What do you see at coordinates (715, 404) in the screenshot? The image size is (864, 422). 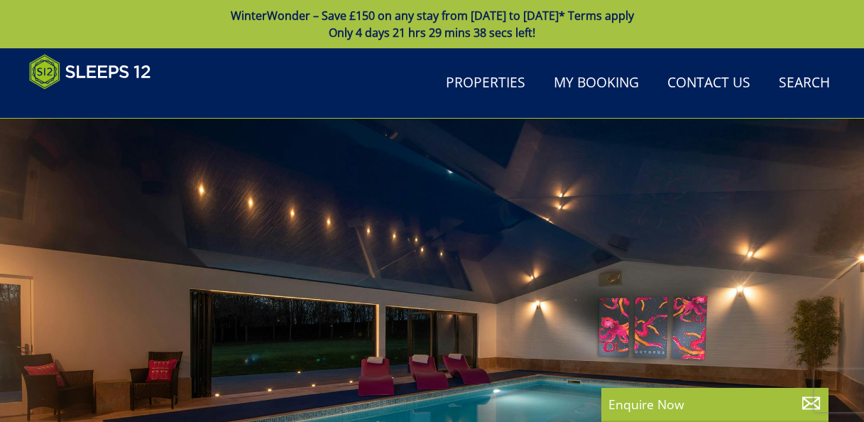 I see `p: Enquire Now` at bounding box center [715, 404].